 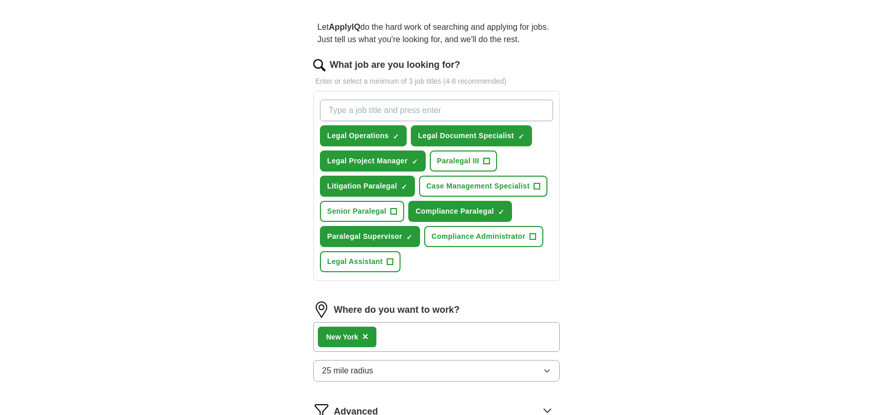 I want to click on span: Legal Project Manager, so click(x=367, y=161).